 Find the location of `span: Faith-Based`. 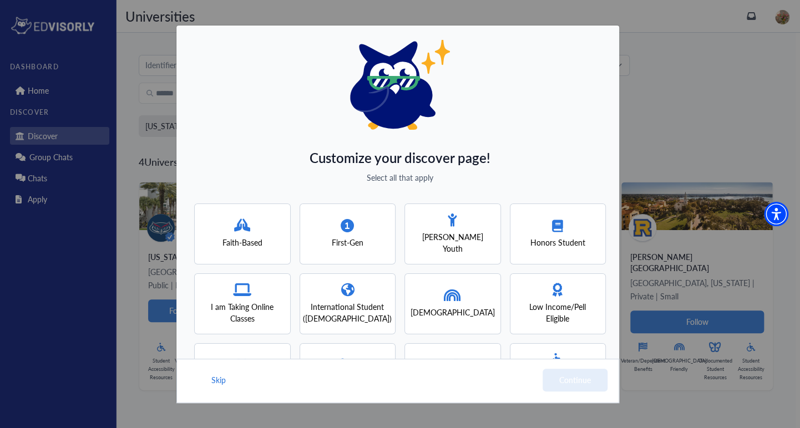

span: Faith-Based is located at coordinates (242, 242).